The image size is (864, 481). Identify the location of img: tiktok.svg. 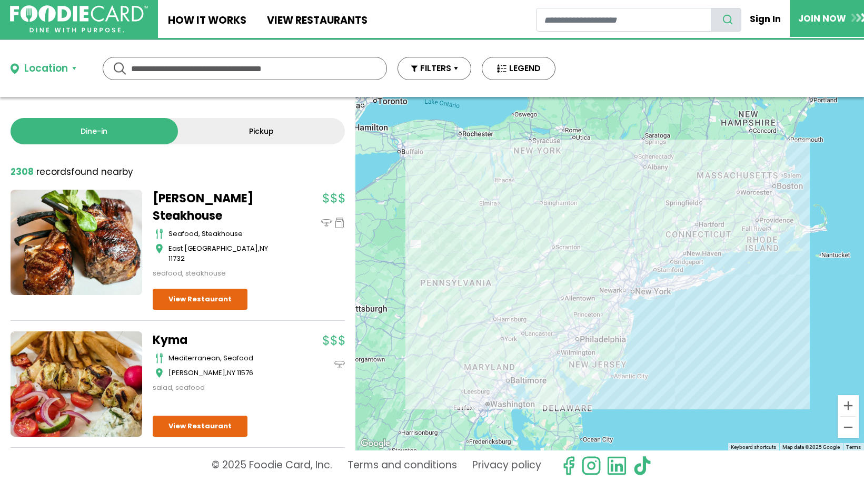
(643, 466).